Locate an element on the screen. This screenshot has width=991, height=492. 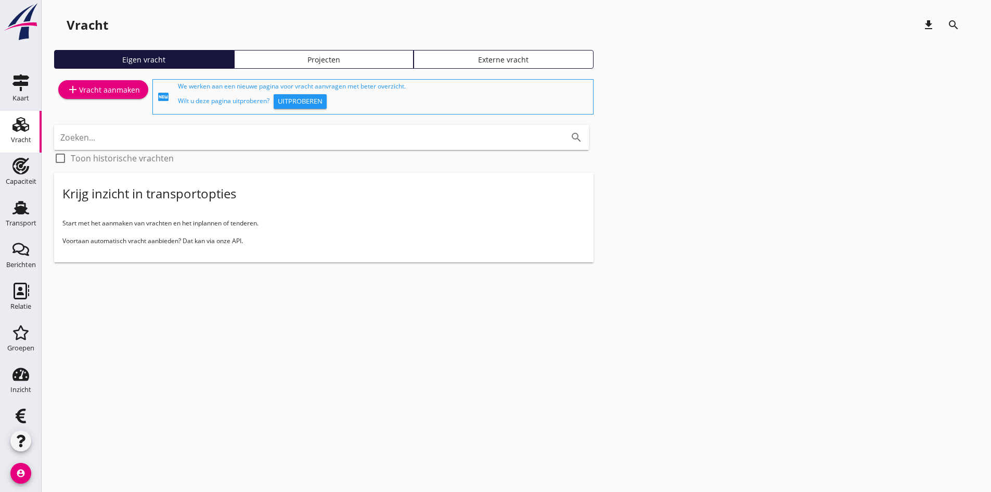
a: Projecten is located at coordinates (324, 59).